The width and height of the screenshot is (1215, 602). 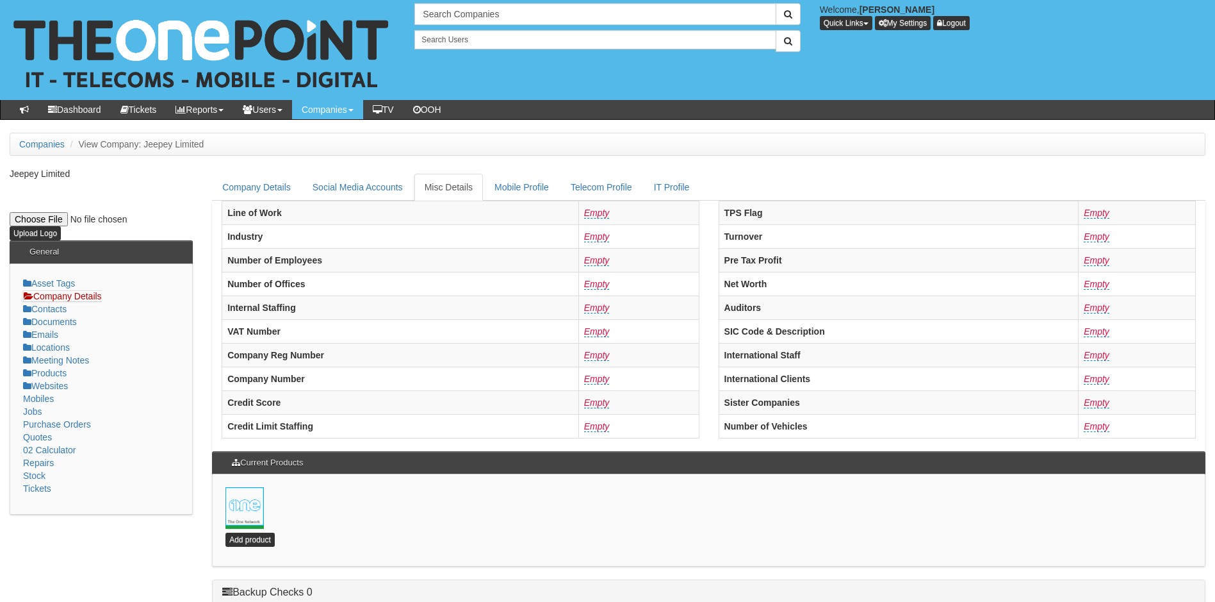 What do you see at coordinates (899, 212) in the screenshot?
I see `th: TPS Flag` at bounding box center [899, 212].